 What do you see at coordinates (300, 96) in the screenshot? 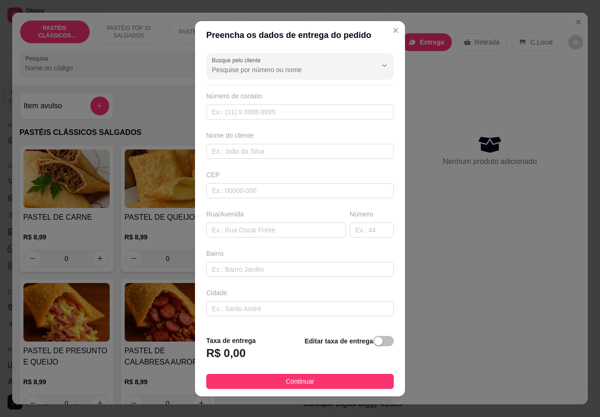
I see `div: Número de contato` at bounding box center [300, 96].